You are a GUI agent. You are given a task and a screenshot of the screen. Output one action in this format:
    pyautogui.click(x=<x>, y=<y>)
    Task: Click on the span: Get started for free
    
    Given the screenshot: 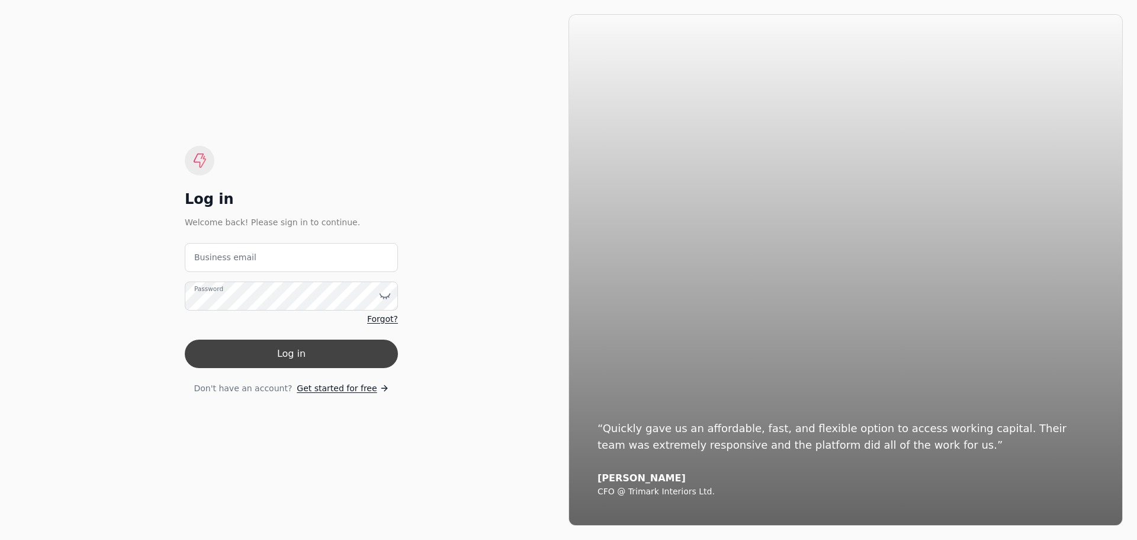 What is the action you would take?
    pyautogui.click(x=336, y=388)
    